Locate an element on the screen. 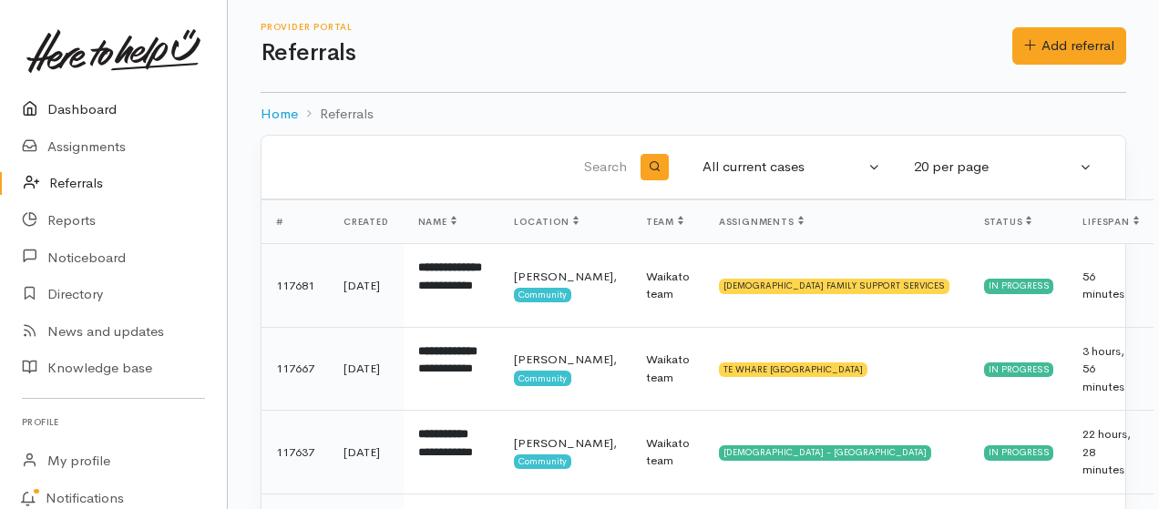 This screenshot has width=1159, height=509. span: 3 hours, 56 minutes is located at coordinates (1103, 369).